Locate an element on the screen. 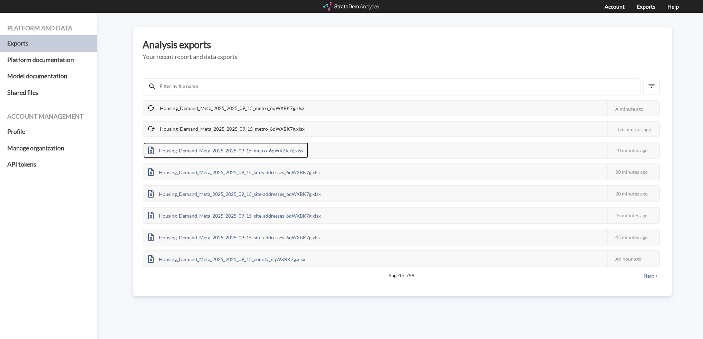  h4: Account management is located at coordinates (48, 117).